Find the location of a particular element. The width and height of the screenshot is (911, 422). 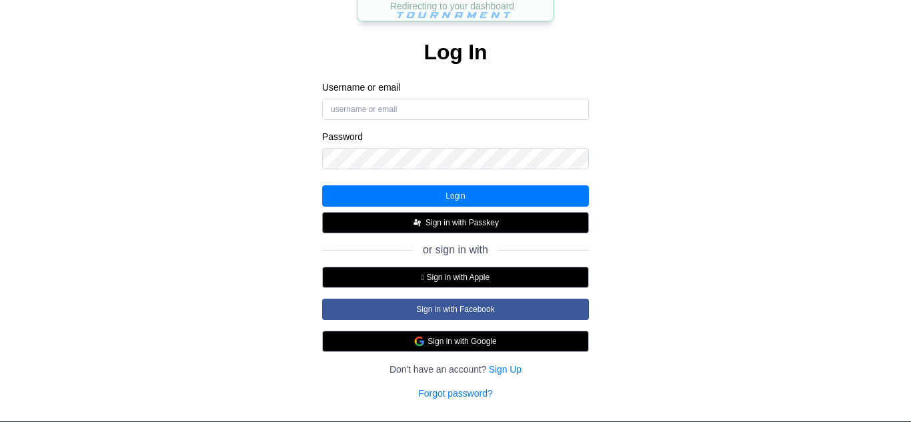

label: Password is located at coordinates (456, 137).